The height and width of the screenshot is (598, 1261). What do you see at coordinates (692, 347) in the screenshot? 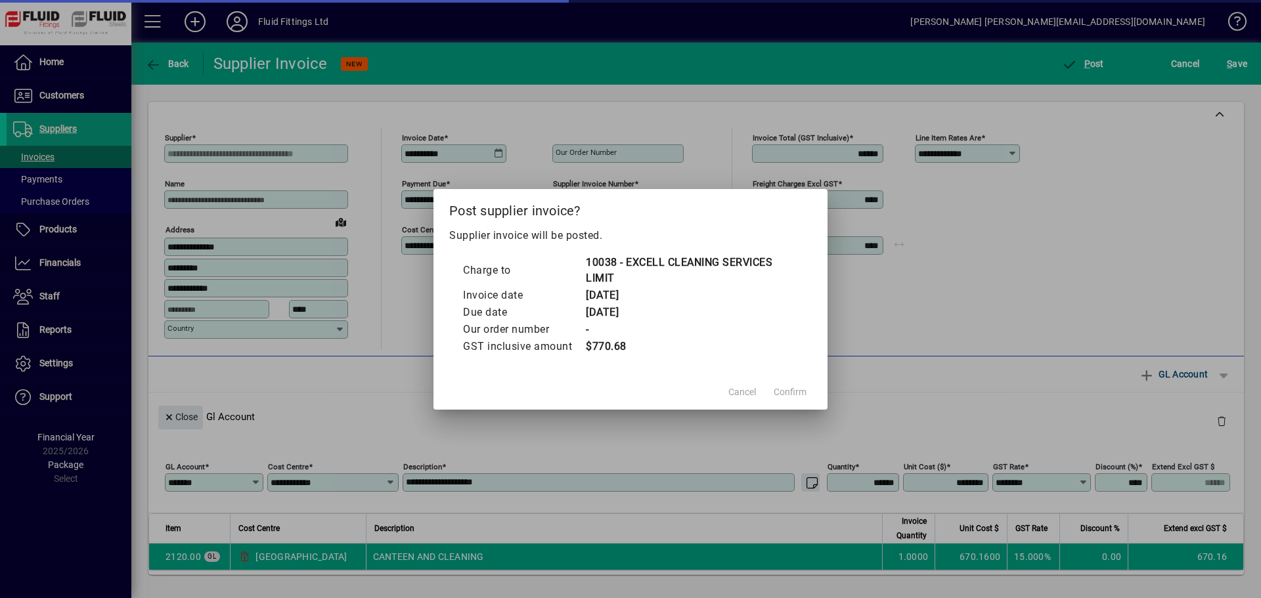
I see `td: $770.68` at bounding box center [692, 347].